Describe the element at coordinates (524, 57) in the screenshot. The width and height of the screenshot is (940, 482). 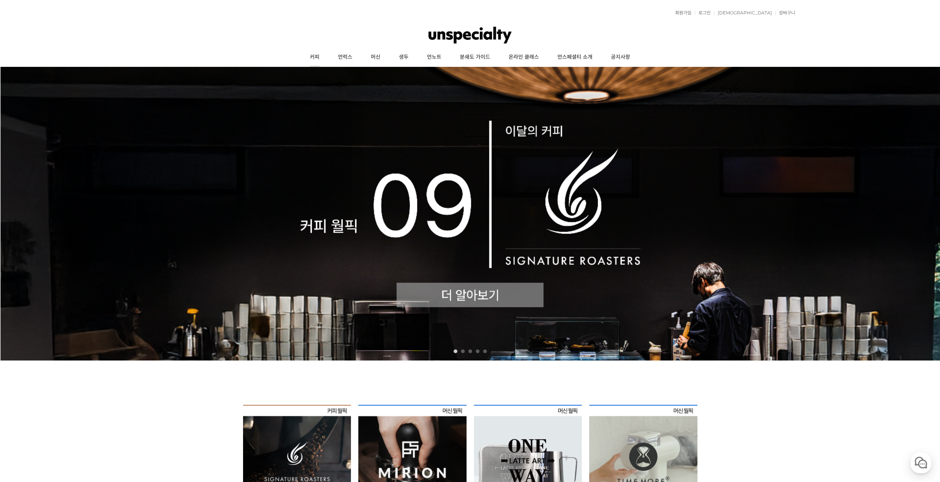
I see `a: 온라인 클래스` at that location.